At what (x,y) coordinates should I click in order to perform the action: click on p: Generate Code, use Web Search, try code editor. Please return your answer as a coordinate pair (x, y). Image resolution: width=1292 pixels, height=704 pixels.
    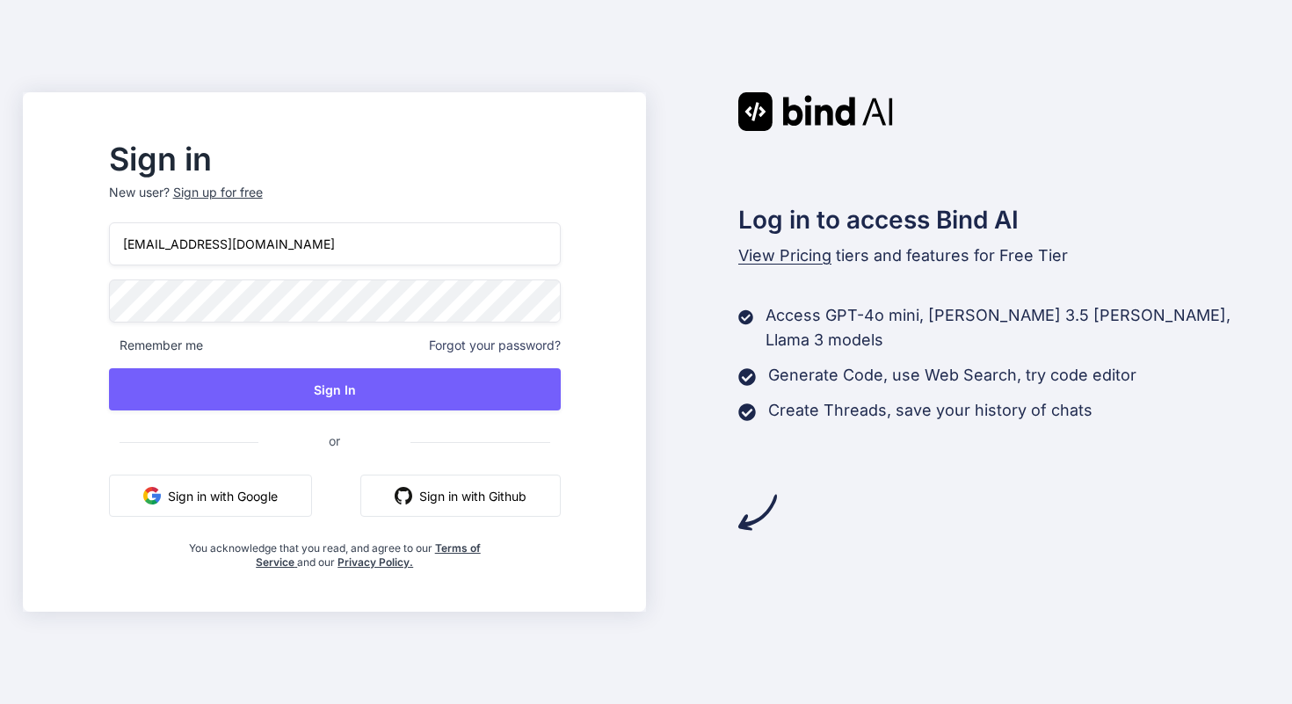
    Looking at the image, I should click on (952, 375).